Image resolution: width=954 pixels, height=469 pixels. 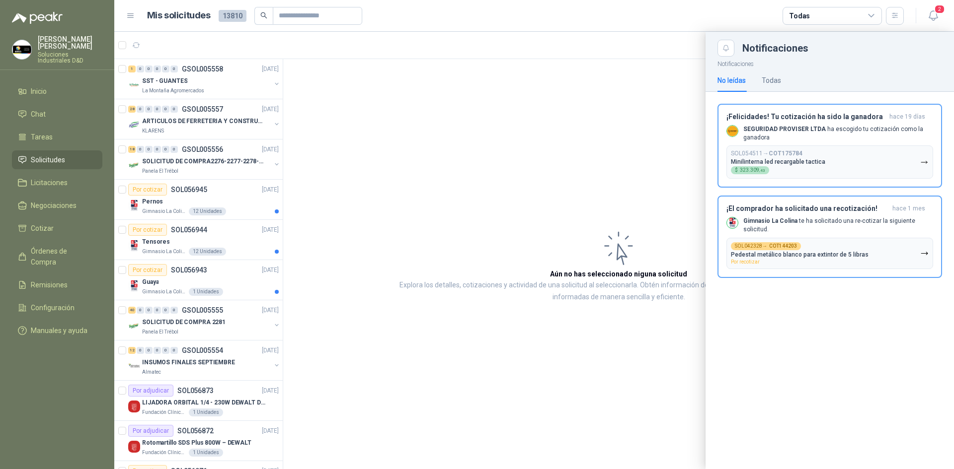 What do you see at coordinates (57, 160) in the screenshot?
I see `a: Solicitudes` at bounding box center [57, 160].